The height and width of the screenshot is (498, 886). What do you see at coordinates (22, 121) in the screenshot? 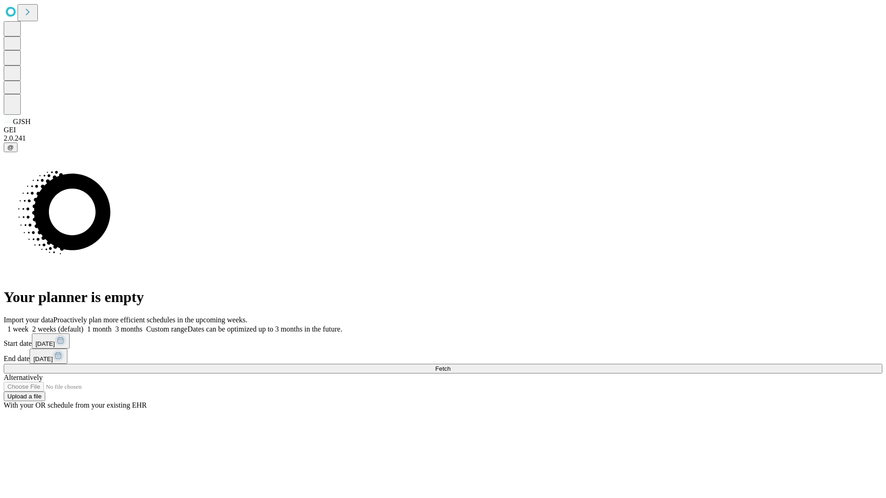
I see `span: GJSH` at bounding box center [22, 121].